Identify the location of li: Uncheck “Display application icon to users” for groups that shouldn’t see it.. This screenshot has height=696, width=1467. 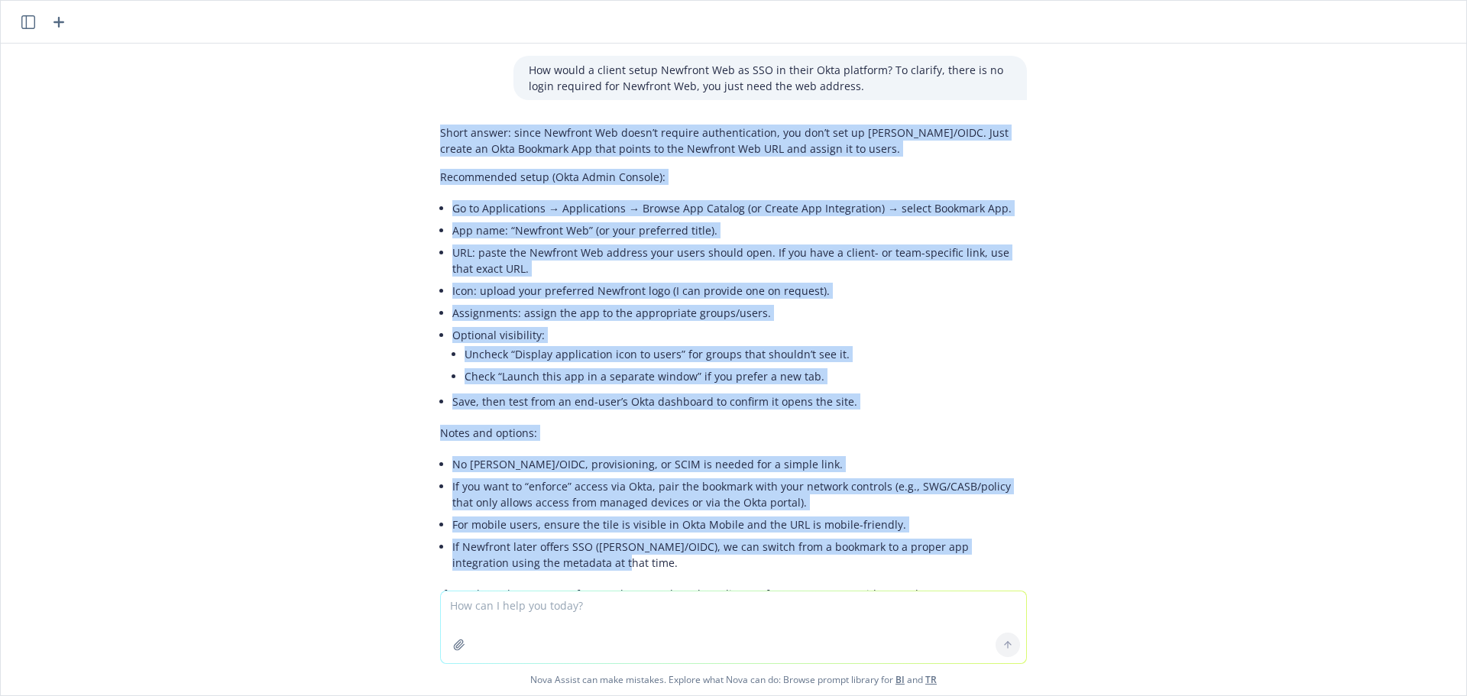
(746, 354).